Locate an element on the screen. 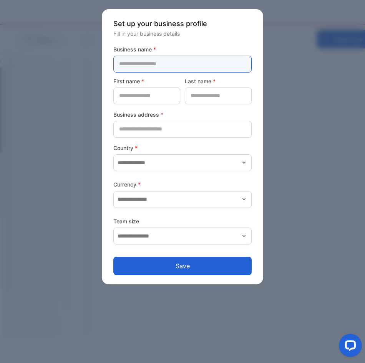 The image size is (365, 363). button: Save is located at coordinates (182, 266).